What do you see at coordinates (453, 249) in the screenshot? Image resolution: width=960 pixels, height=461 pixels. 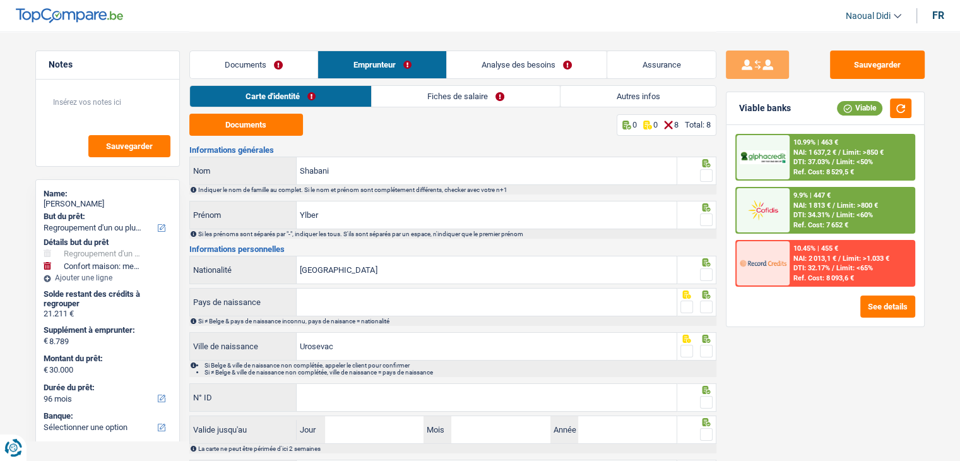 I see `h3: Informations personnelles` at bounding box center [453, 249].